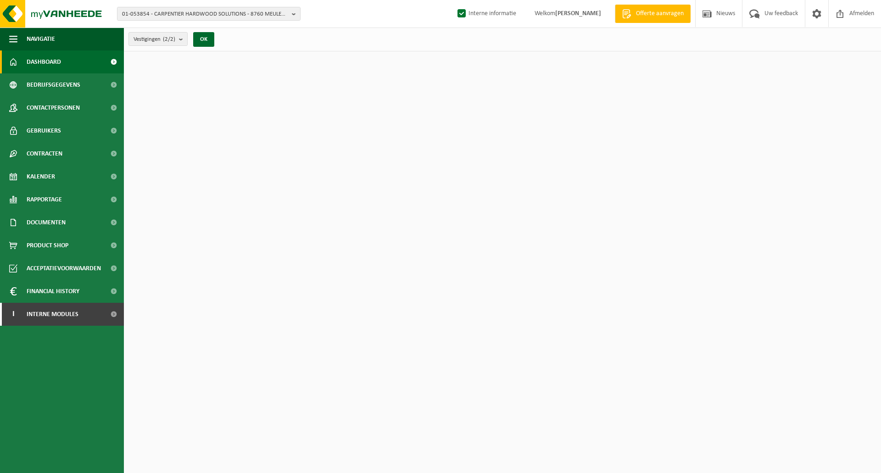  Describe the element at coordinates (209, 14) in the screenshot. I see `button: 01-053854 - CARPENTIER HARDWOOD SOLUTIONS - 8760 MEULEBEKE, ABEELDREEF 15` at that location.